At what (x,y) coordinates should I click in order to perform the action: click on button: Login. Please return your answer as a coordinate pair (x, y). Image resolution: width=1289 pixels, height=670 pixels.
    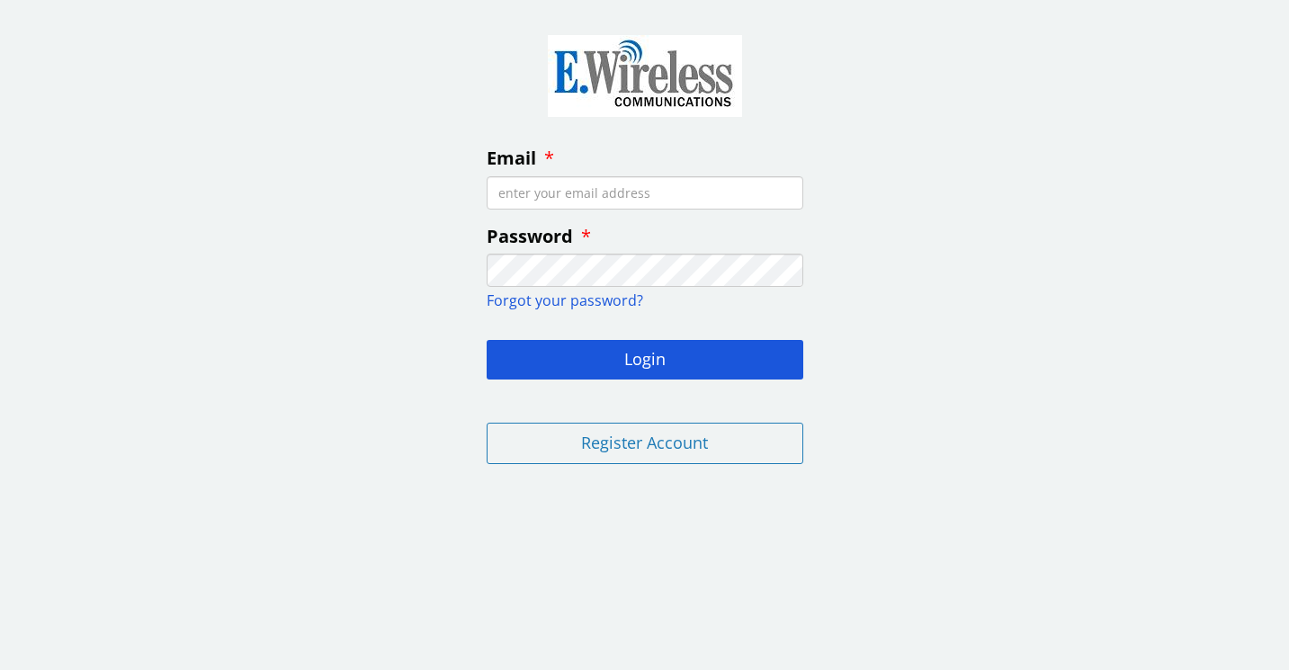
    Looking at the image, I should click on (645, 360).